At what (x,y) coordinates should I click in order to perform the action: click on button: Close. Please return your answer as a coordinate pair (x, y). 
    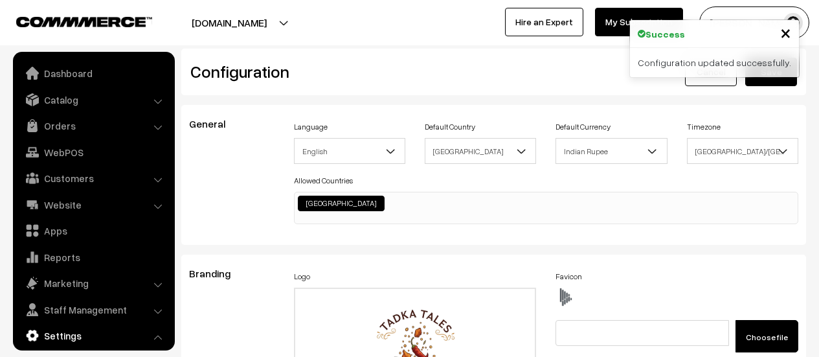
    Looking at the image, I should click on (785, 32).